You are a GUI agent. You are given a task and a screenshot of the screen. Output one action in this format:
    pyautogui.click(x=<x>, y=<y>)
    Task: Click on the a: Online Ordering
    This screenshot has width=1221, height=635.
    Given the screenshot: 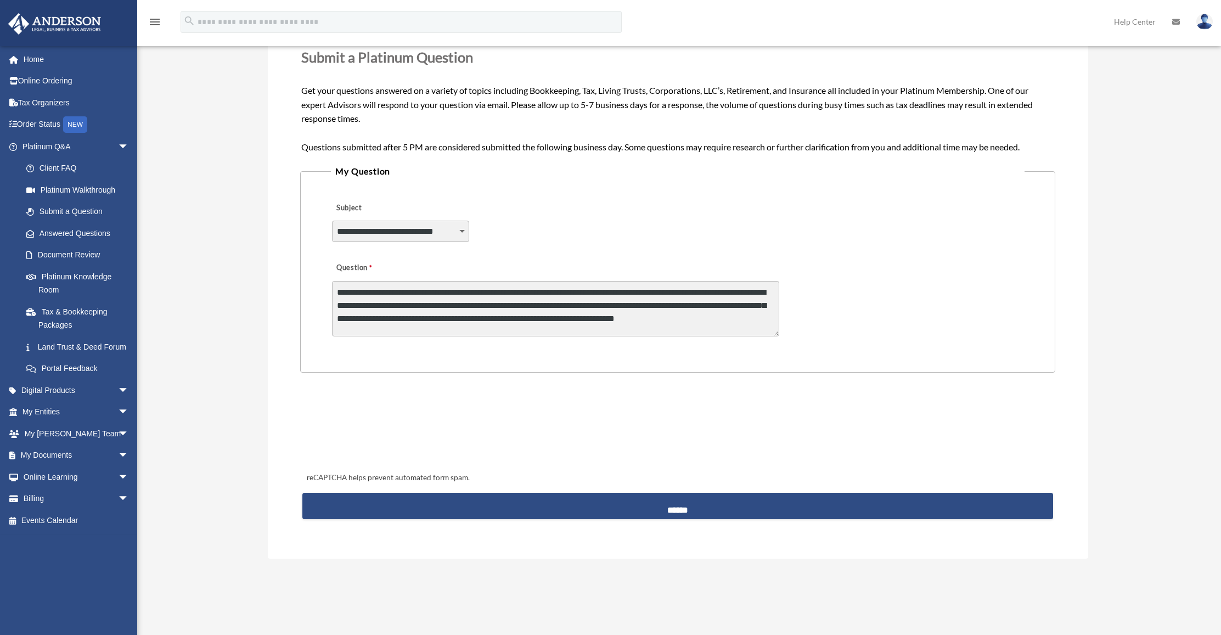 What is the action you would take?
    pyautogui.click(x=76, y=81)
    